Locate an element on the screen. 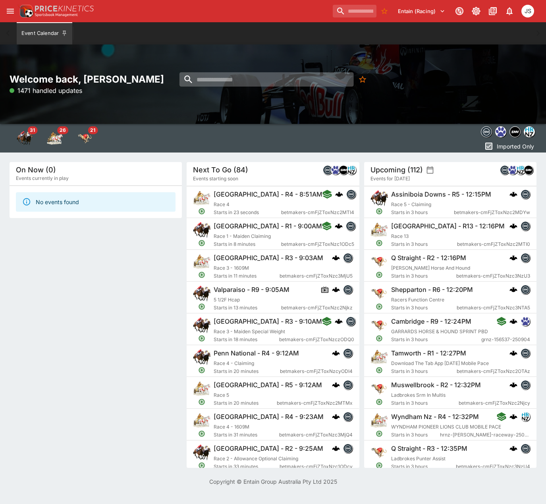 The width and height of the screenshot is (546, 504). p: Imported Only is located at coordinates (515, 146).